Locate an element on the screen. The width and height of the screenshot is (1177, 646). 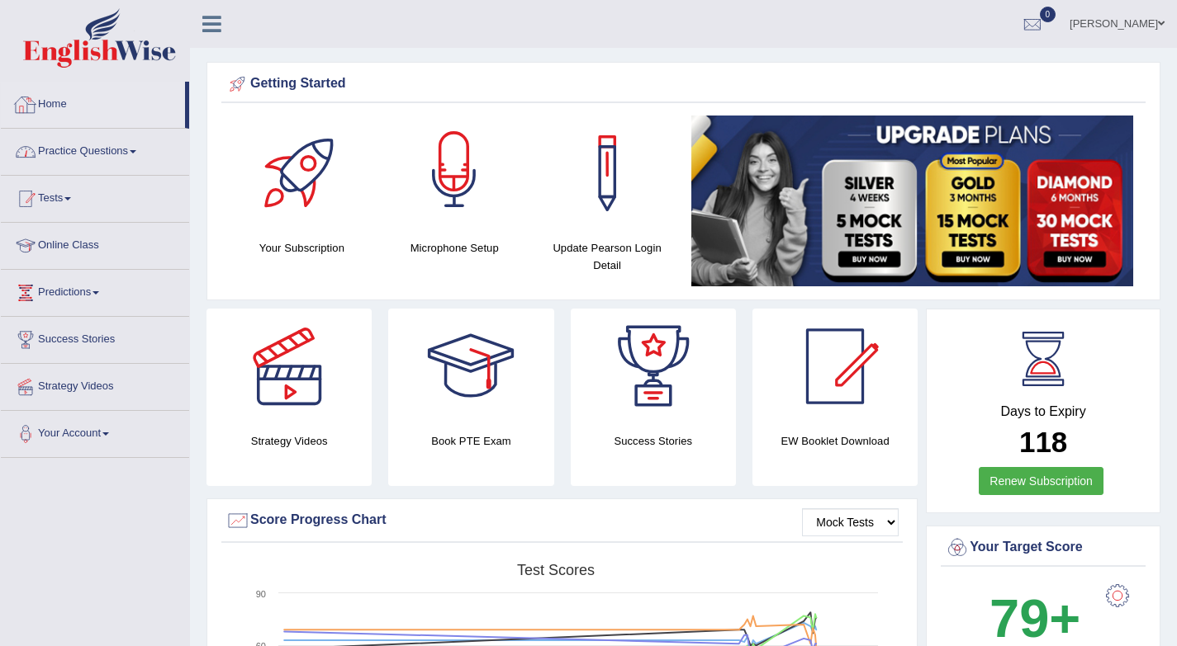
a: Your Account is located at coordinates (95, 432).